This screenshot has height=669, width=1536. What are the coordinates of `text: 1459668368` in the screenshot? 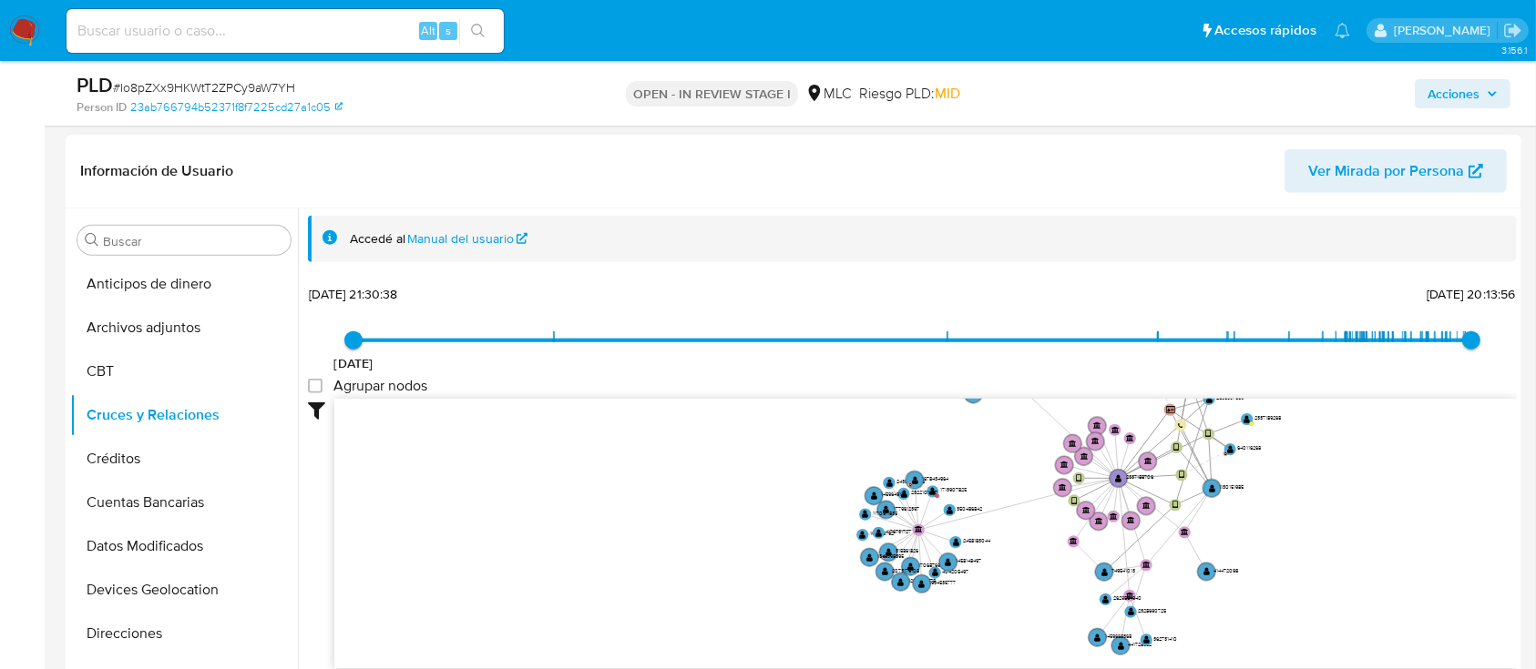 It's located at (1117, 637).